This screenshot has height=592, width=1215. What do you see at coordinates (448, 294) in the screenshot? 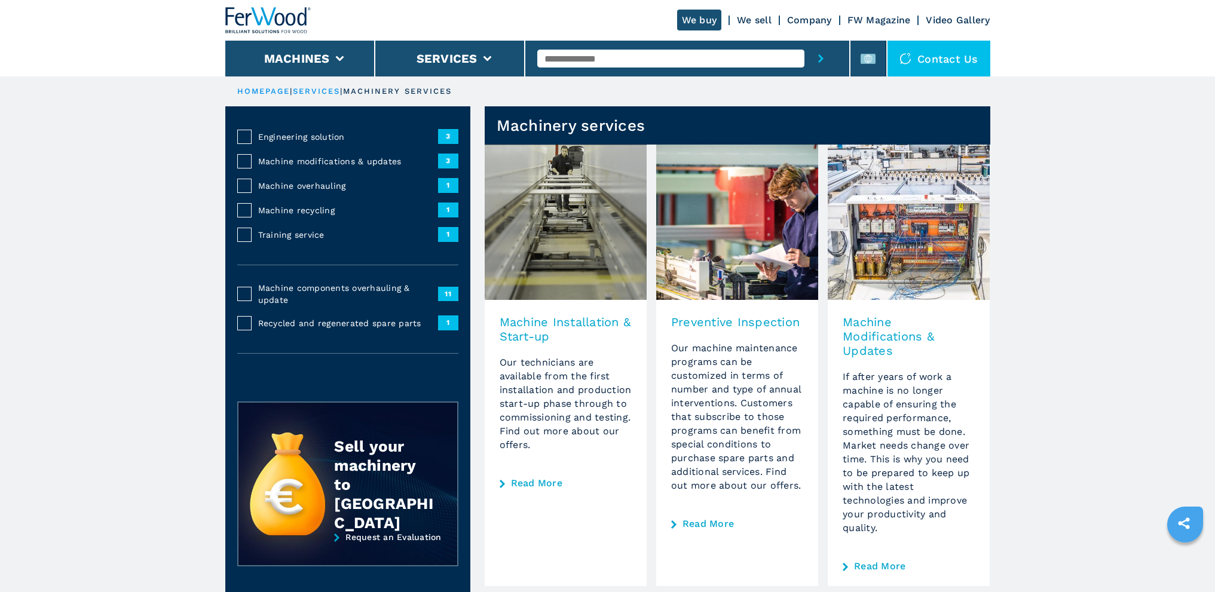
I see `span: 11` at bounding box center [448, 294].